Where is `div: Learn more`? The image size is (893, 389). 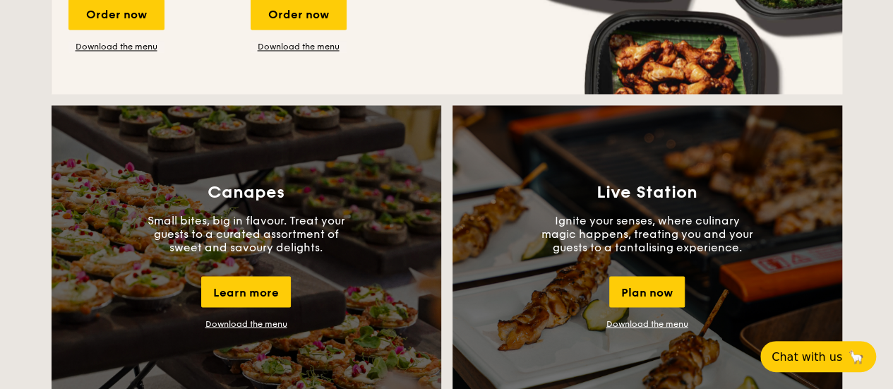
div: Learn more is located at coordinates (246, 292).